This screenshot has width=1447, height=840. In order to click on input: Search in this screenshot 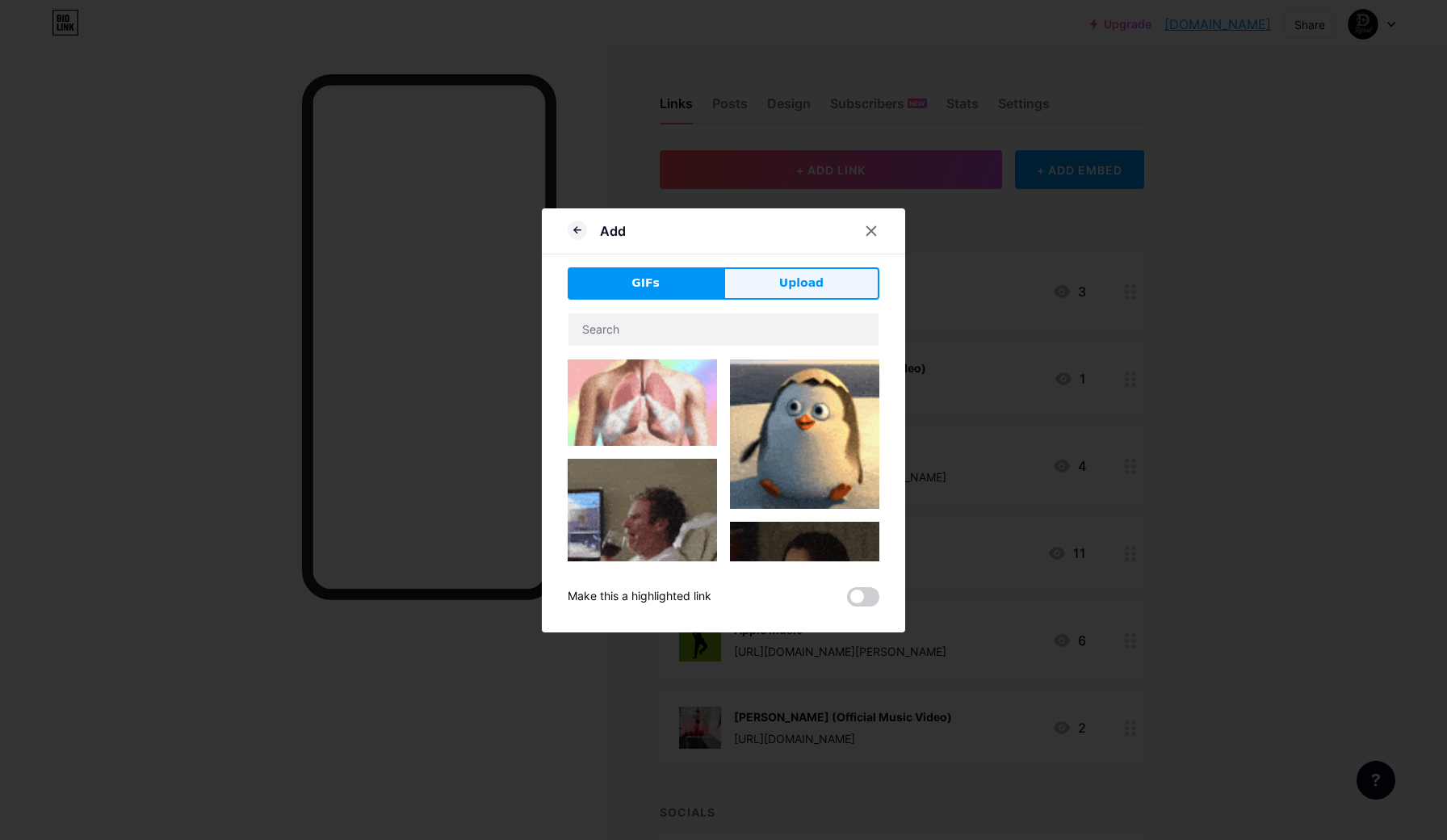, I will do `click(724, 329)`.